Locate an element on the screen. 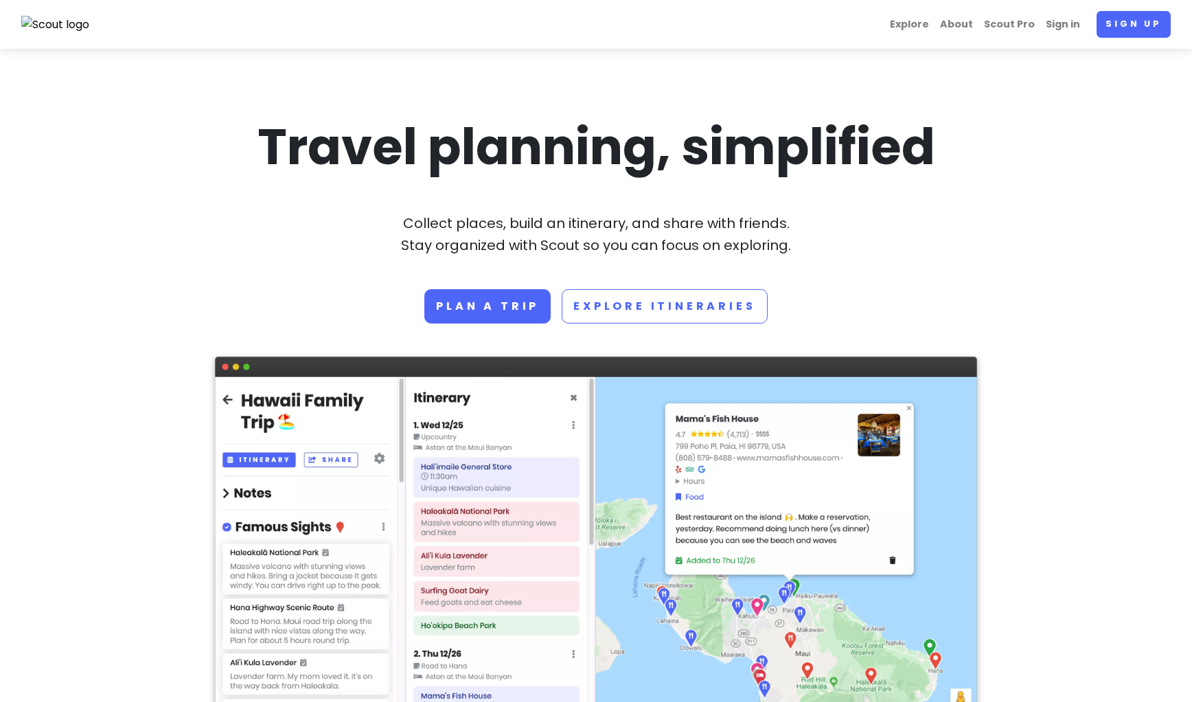  a: Scout Pro is located at coordinates (1010, 24).